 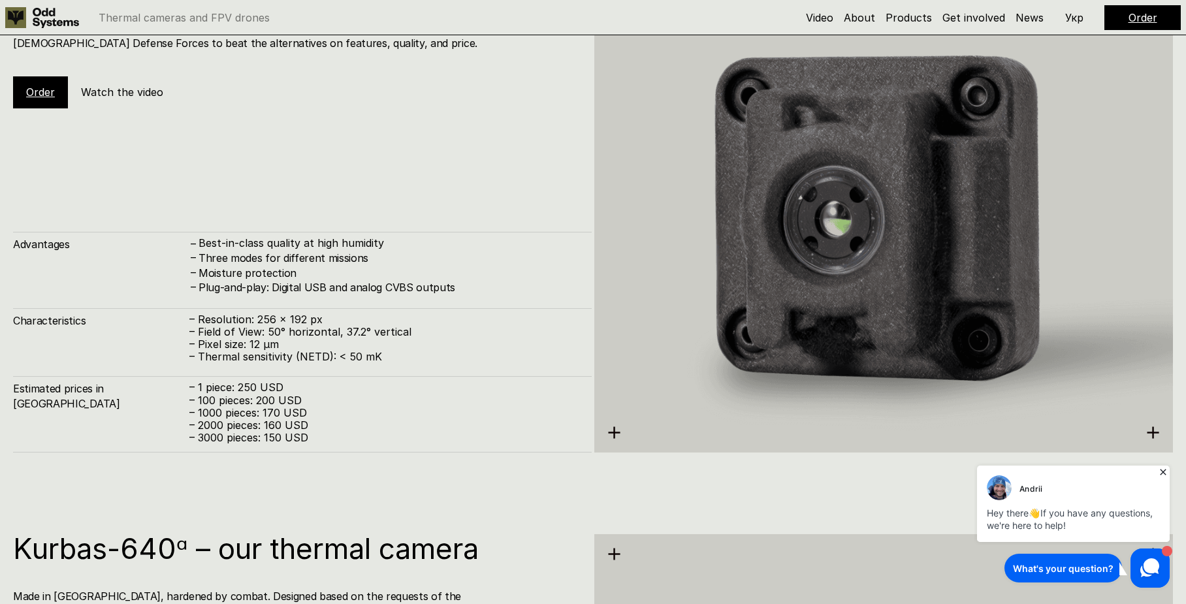 I want to click on p: Hey there If you have any questions, we're here to help!, so click(x=99, y=57).